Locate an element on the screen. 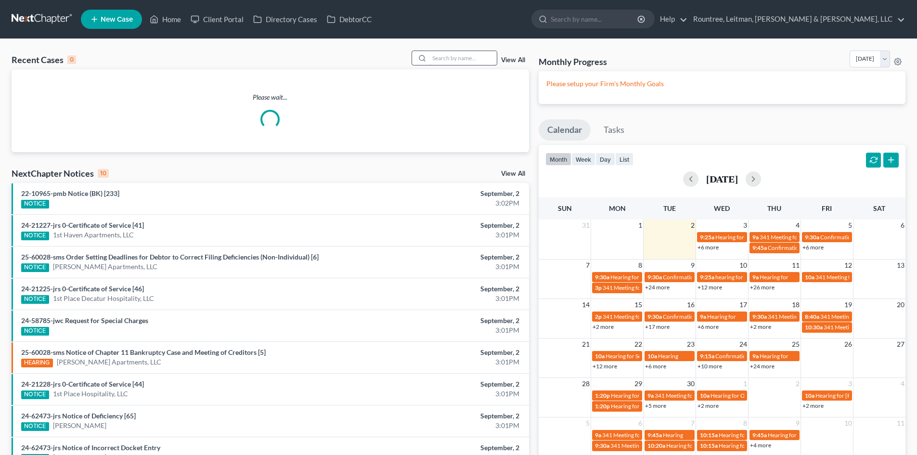 Image resolution: width=917 pixels, height=455 pixels. span: 25 is located at coordinates (796, 344).